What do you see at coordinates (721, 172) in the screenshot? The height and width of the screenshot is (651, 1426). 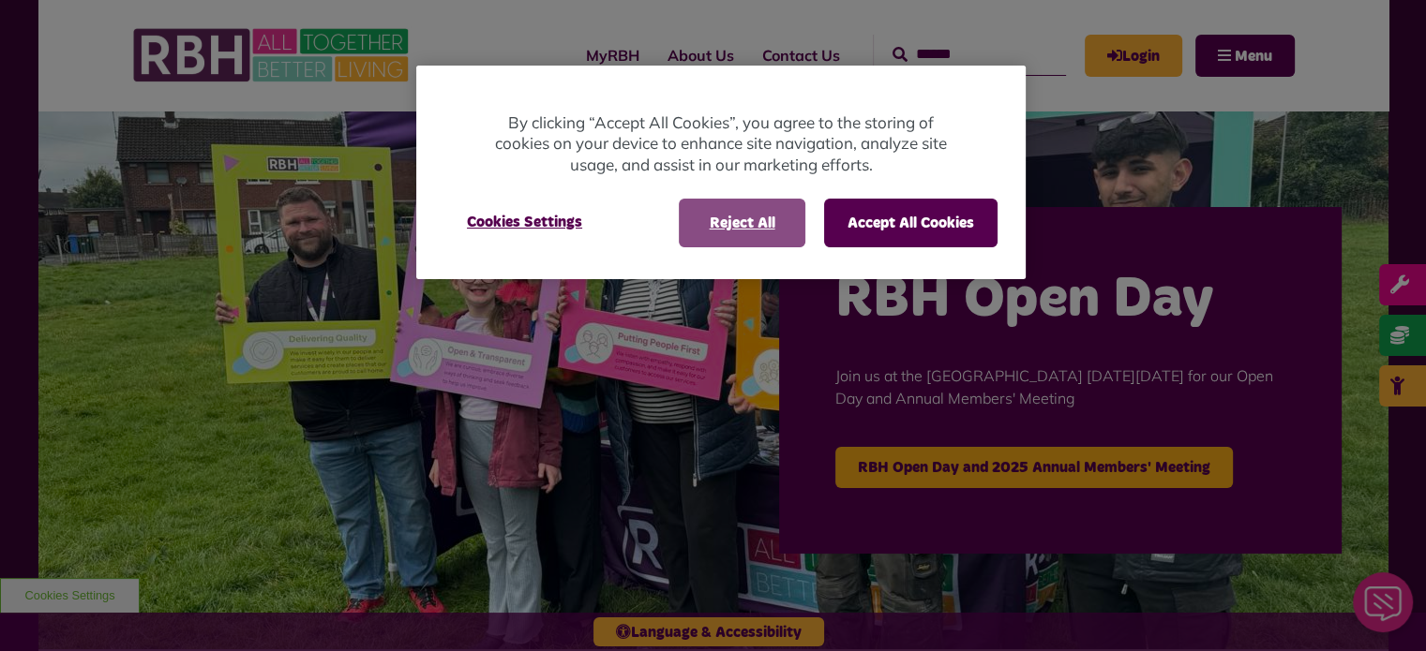 I see `div: Privacy` at bounding box center [721, 172].